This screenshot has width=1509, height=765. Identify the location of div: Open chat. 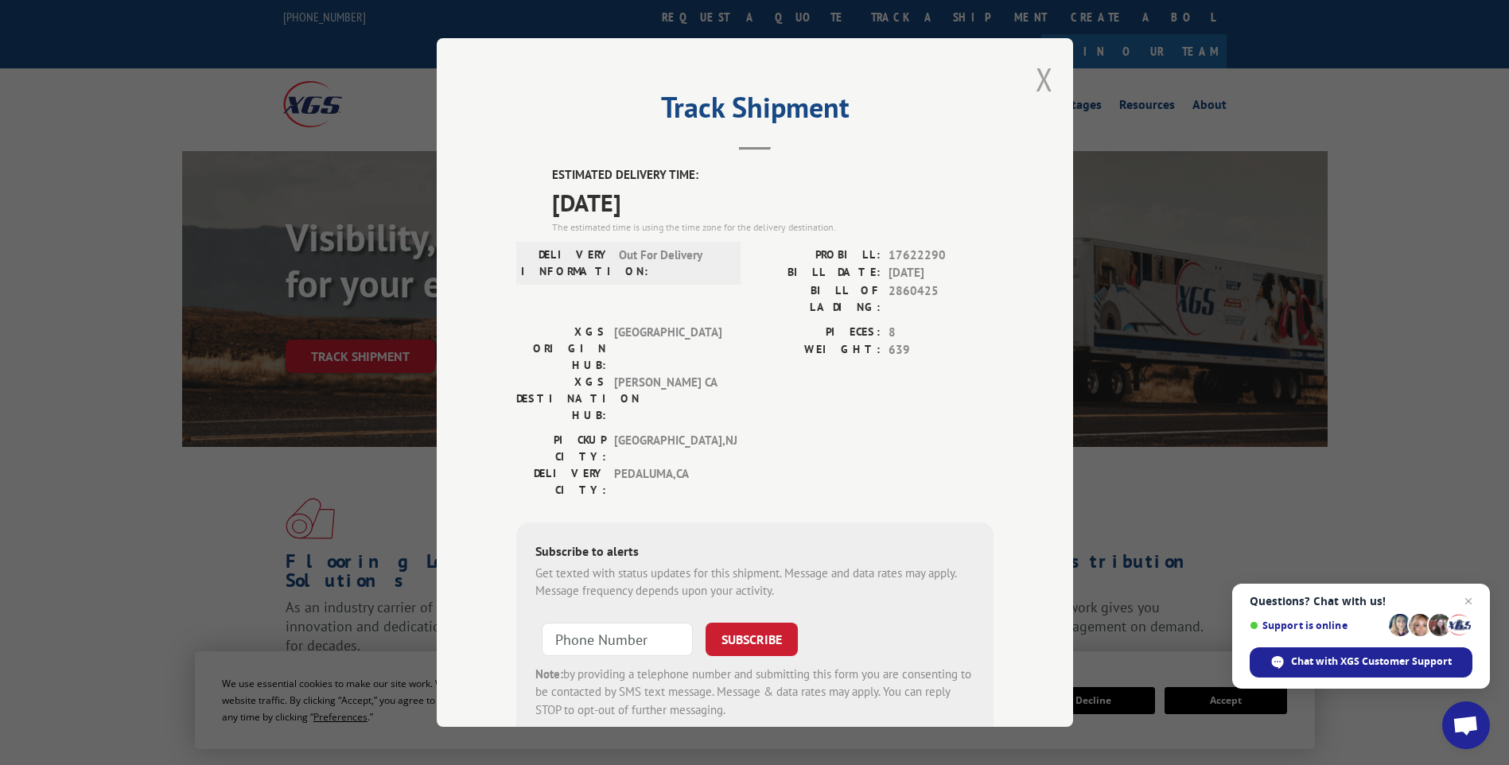
(1466, 726).